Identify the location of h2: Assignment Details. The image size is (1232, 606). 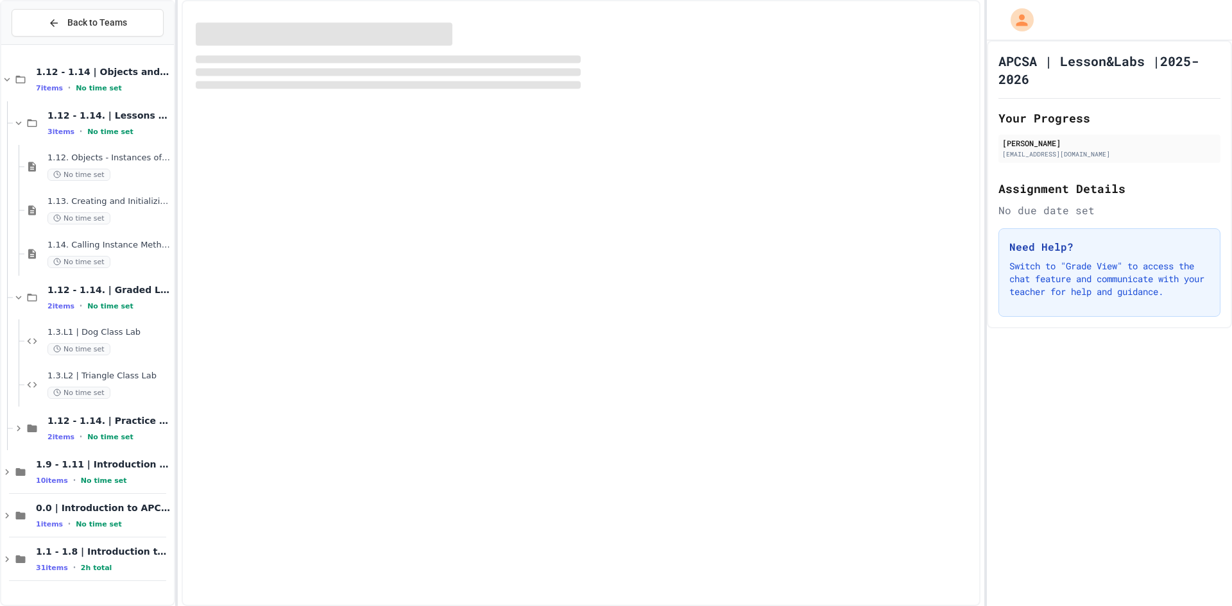
(1109, 189).